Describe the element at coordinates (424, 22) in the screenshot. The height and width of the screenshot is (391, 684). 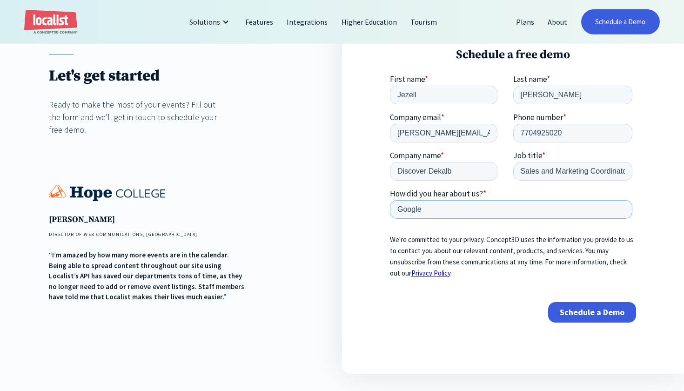
I see `a: Tourism` at that location.